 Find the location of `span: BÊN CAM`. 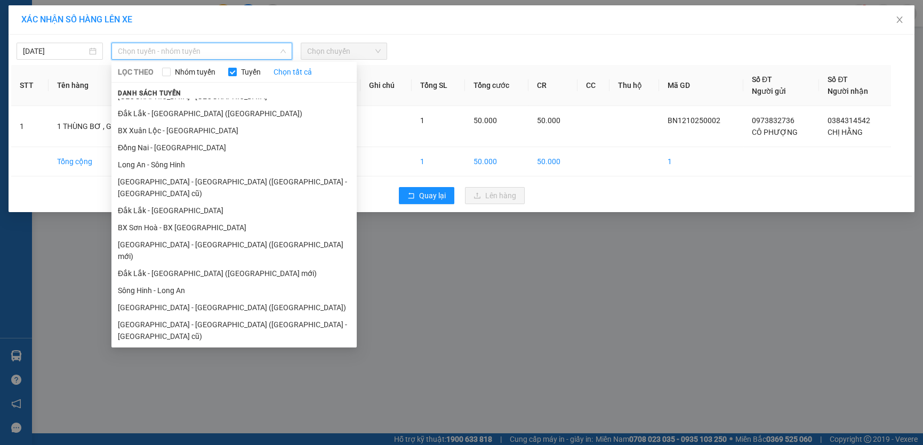

span: BÊN CAM is located at coordinates (114, 68).